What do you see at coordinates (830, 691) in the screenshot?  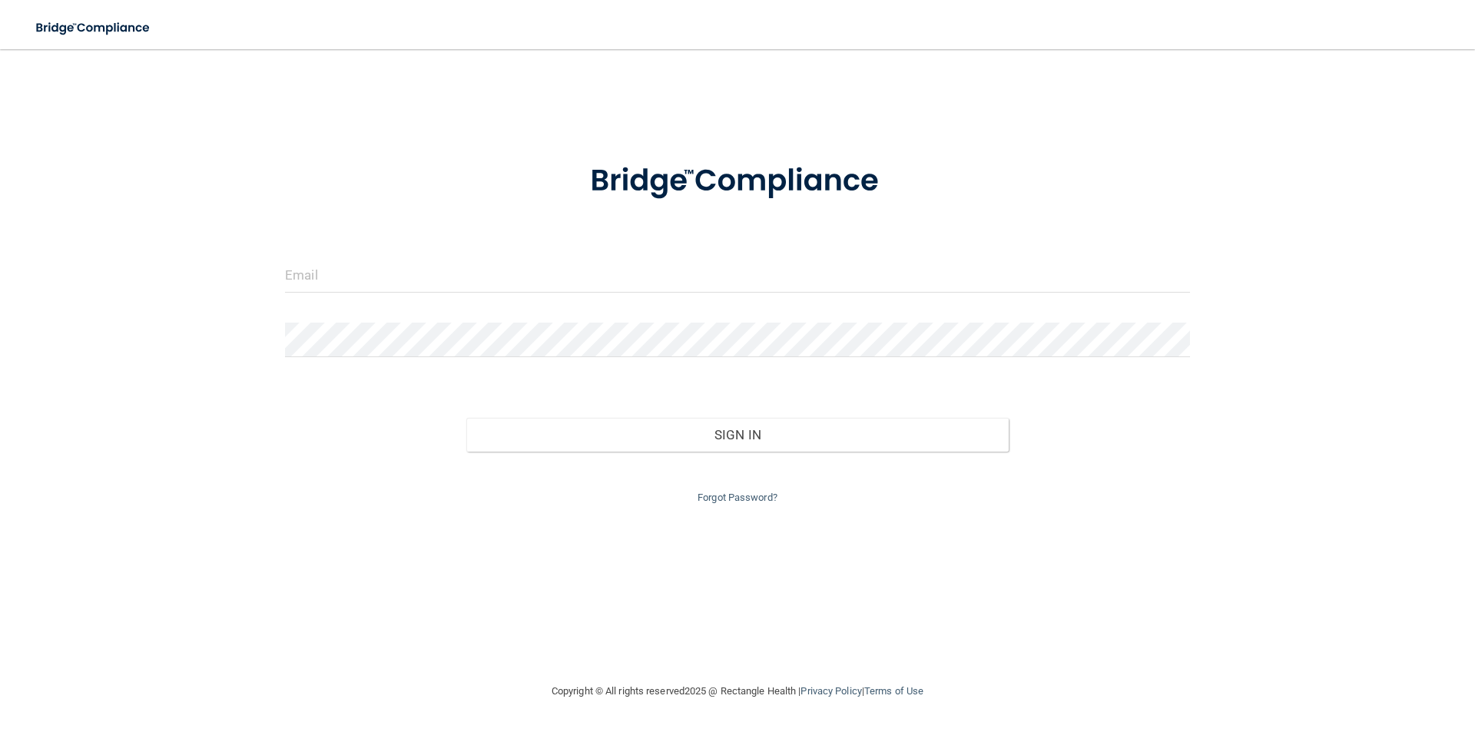 I see `a: Privacy Policy` at bounding box center [830, 691].